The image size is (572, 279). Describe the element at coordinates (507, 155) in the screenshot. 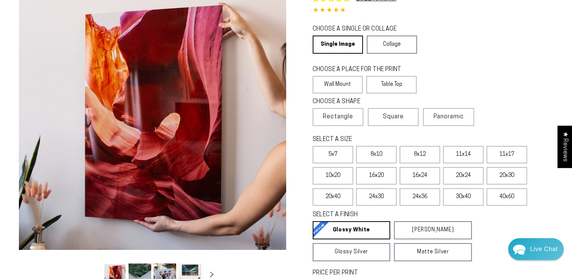

I see `label: 11x17` at that location.